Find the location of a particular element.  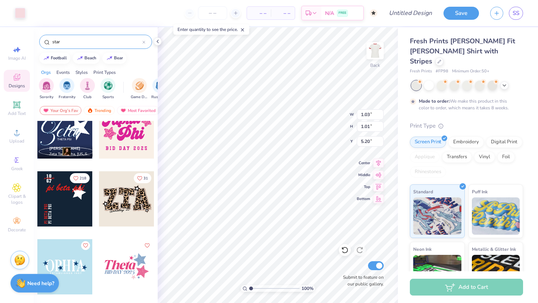

span: Neon Ink is located at coordinates (422, 249).